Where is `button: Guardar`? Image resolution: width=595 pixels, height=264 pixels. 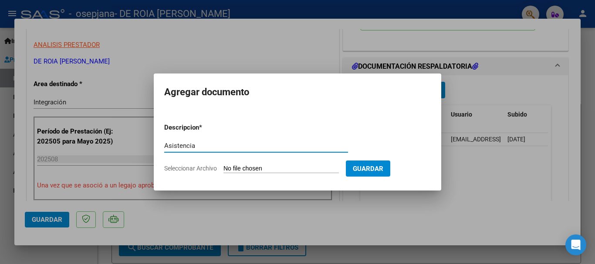 button: Guardar is located at coordinates (368, 168).